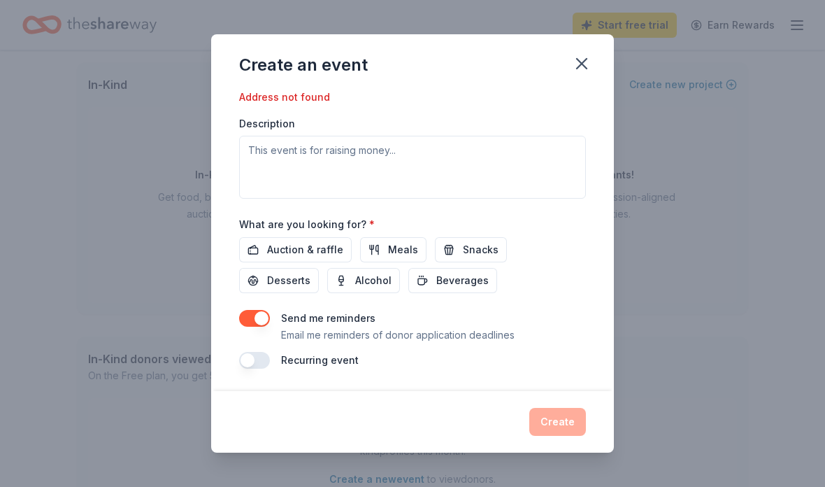 The height and width of the screenshot is (487, 825). What do you see at coordinates (267, 124) in the screenshot?
I see `label: Description` at bounding box center [267, 124].